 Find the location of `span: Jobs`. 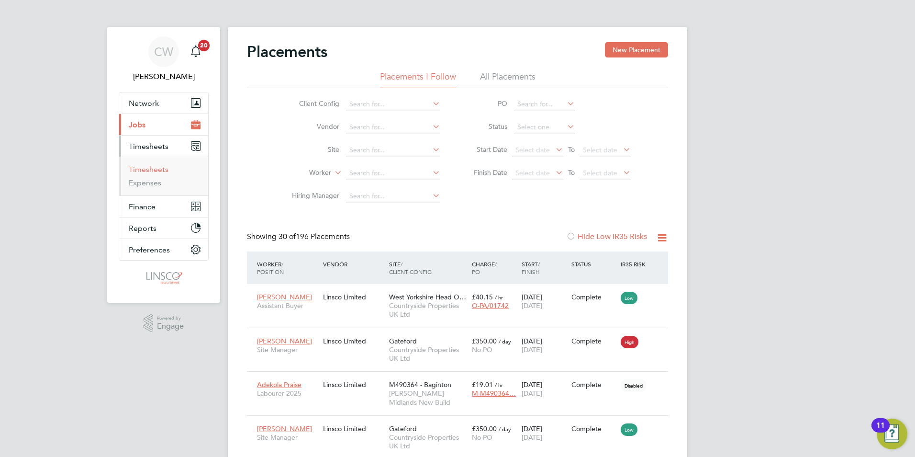

span: Jobs is located at coordinates (137, 124).